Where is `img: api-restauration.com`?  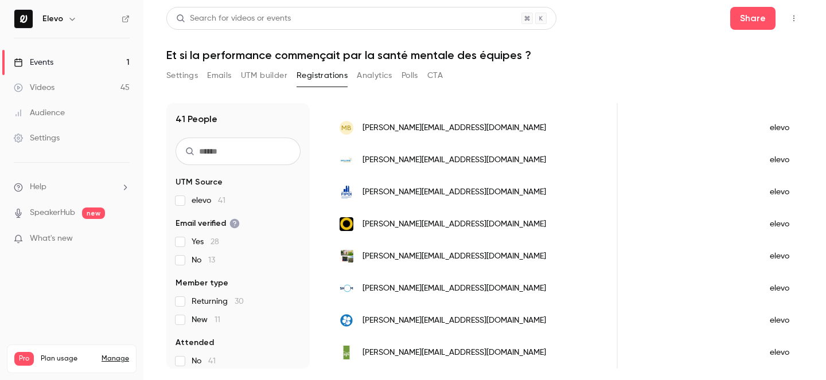 img: api-restauration.com is located at coordinates (347, 353).